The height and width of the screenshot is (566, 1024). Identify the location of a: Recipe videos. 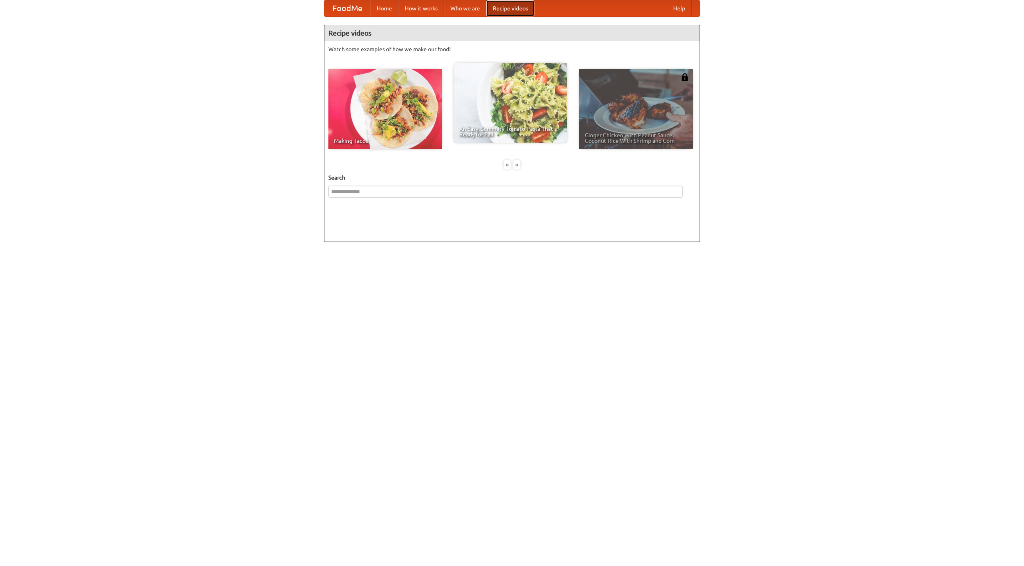
(510, 8).